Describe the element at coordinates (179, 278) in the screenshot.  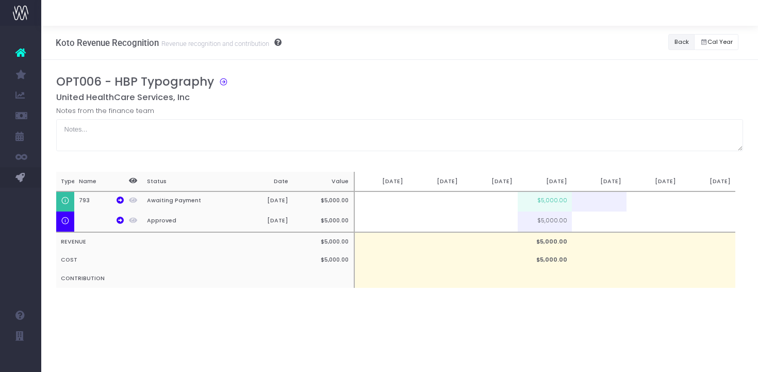
I see `th: CONTRIBUTION` at that location.